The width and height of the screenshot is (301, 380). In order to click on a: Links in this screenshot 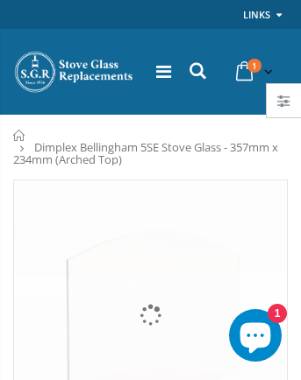, I will do `click(256, 14)`.